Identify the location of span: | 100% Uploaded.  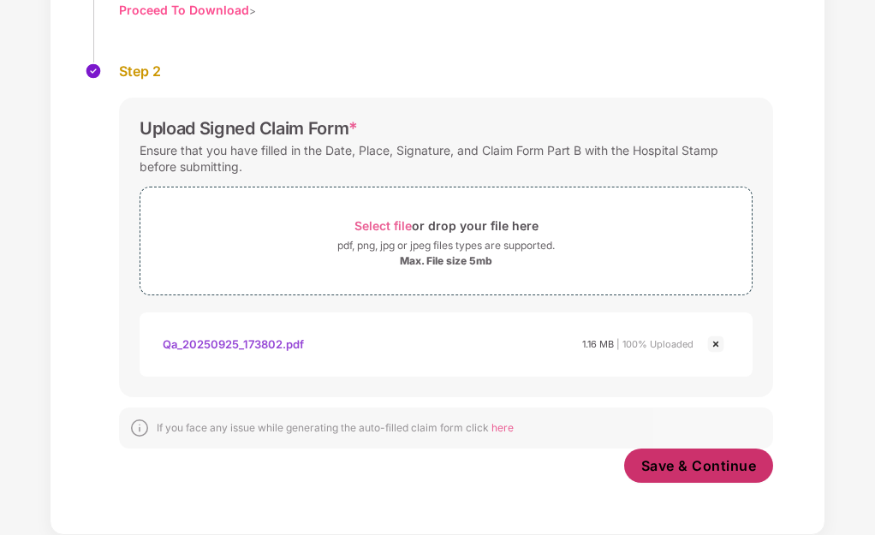
(655, 344).